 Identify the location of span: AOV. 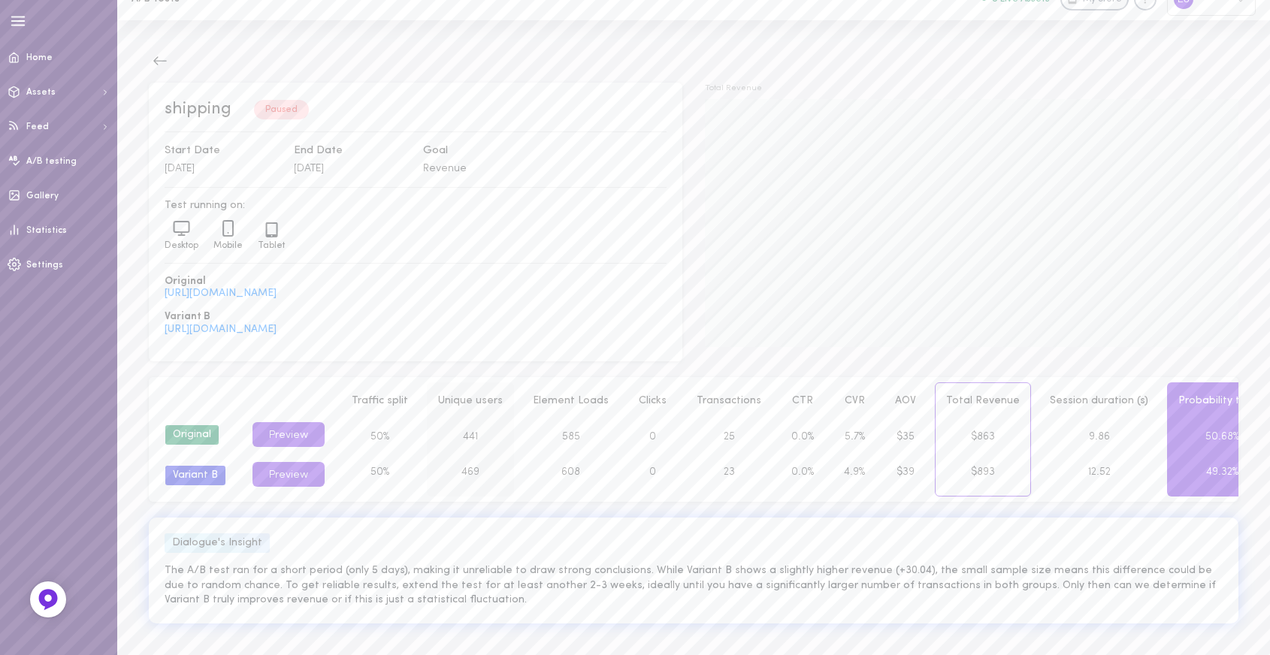
(906, 401).